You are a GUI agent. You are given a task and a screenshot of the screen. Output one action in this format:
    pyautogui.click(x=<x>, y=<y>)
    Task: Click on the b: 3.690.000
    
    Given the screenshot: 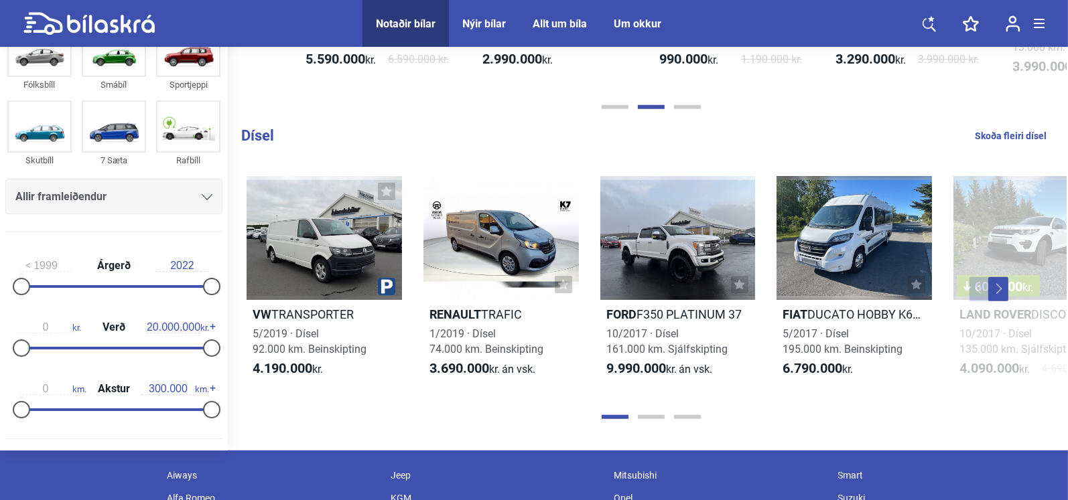 What is the action you would take?
    pyautogui.click(x=459, y=368)
    